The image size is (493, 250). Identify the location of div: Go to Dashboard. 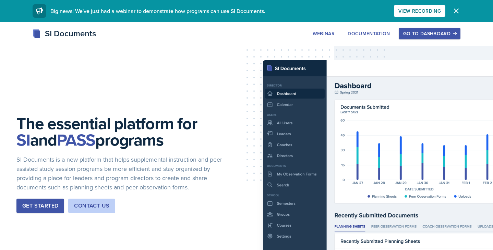
(430, 34).